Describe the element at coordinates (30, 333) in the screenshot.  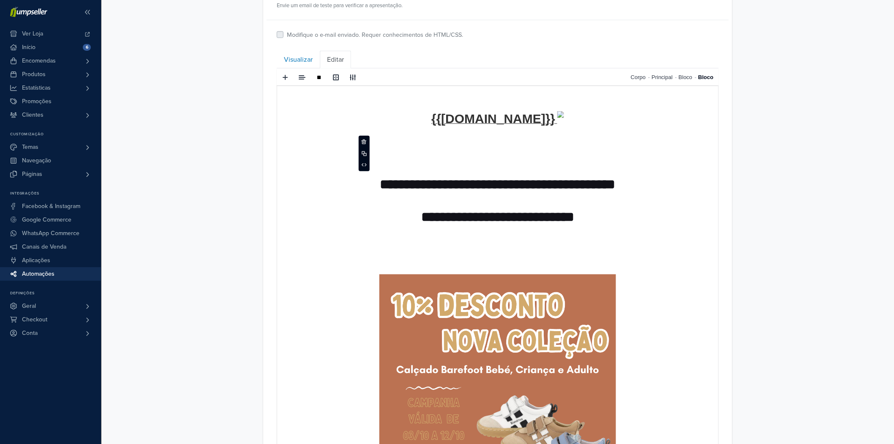
I see `span: Conta` at that location.